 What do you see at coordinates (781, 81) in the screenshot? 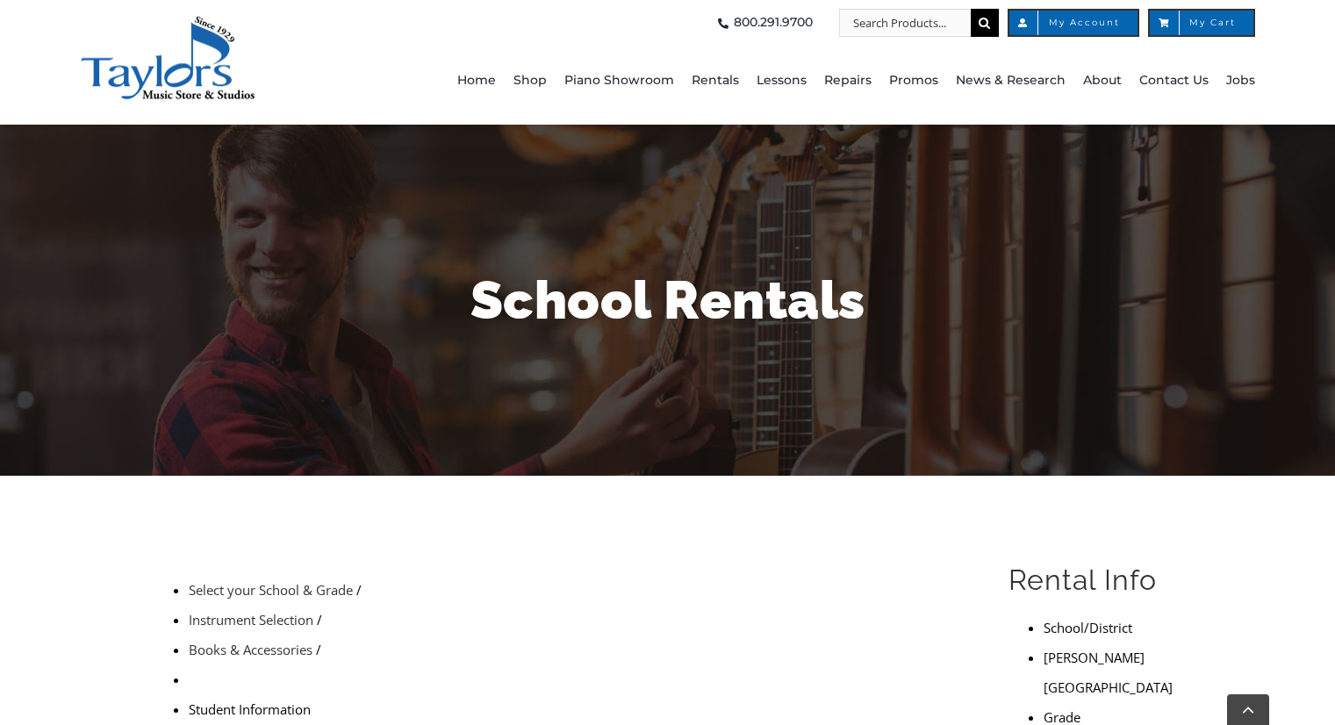
I see `span: Lessons` at bounding box center [781, 81].